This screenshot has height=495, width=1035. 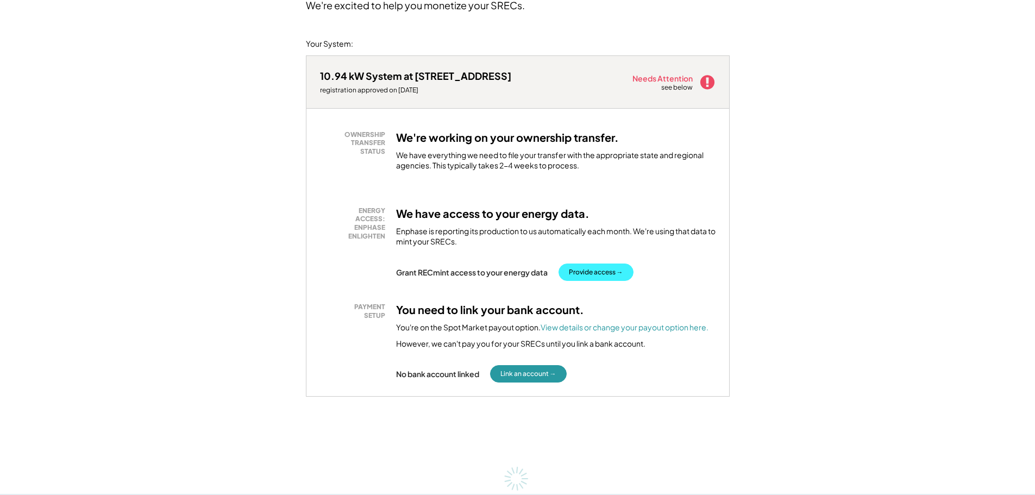 I want to click on div: g2mxuyow - VA Distributed, so click(x=326, y=399).